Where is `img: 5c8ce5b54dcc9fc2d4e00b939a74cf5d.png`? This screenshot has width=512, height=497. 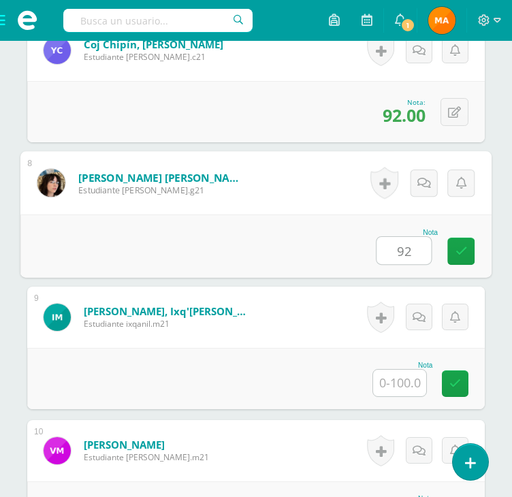
img: 5c8ce5b54dcc9fc2d4e00b939a74cf5d.png is located at coordinates (57, 317).